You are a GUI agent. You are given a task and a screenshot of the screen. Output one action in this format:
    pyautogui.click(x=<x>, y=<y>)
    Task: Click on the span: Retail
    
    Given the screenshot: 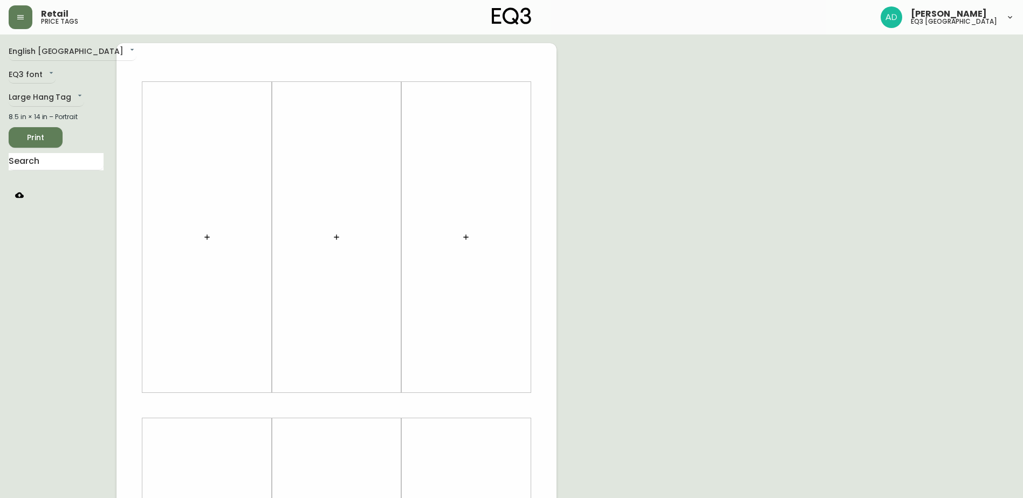 What is the action you would take?
    pyautogui.click(x=54, y=14)
    